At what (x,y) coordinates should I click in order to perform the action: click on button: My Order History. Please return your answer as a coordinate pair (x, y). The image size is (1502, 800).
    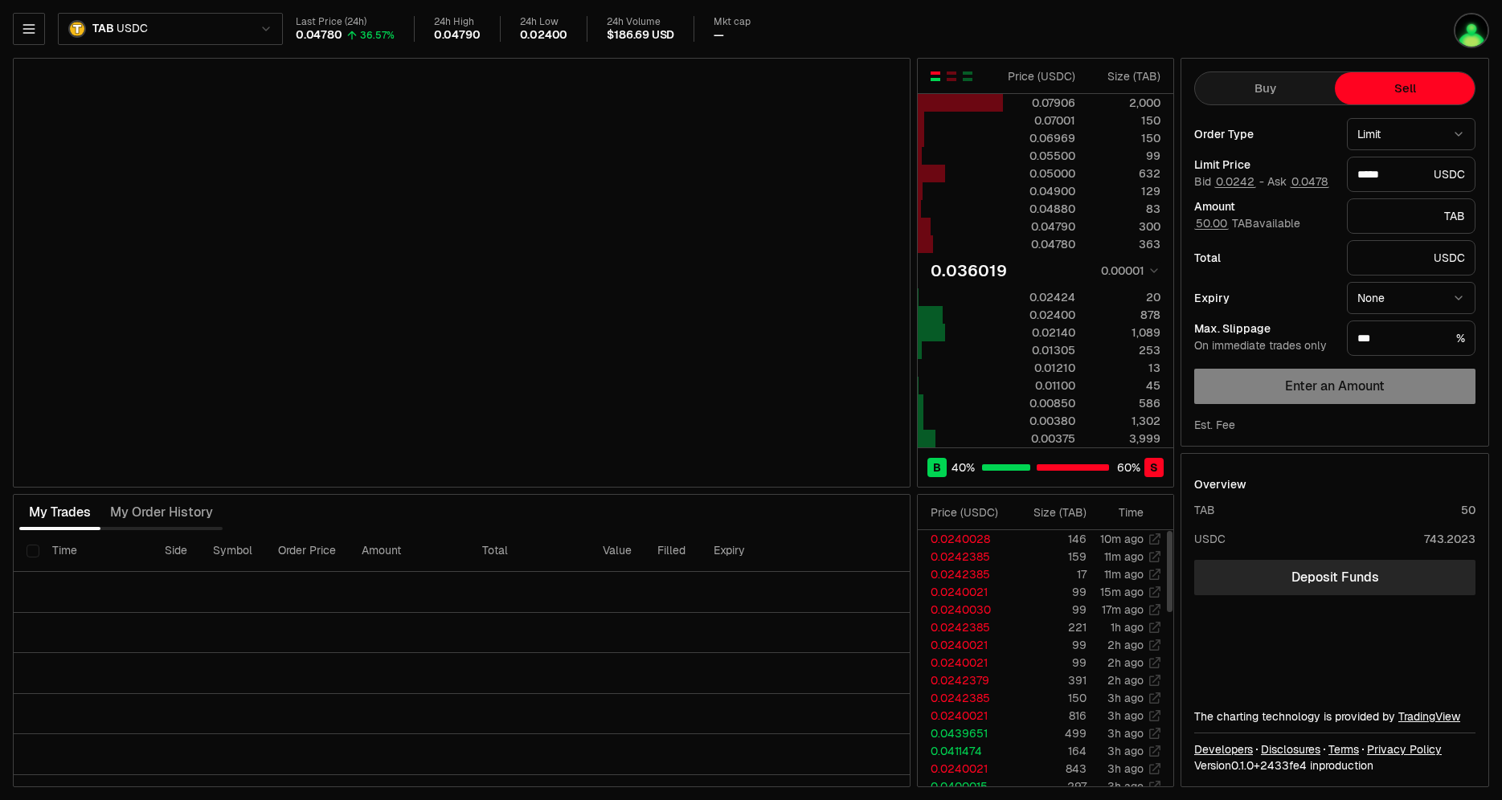
    Looking at the image, I should click on (162, 513).